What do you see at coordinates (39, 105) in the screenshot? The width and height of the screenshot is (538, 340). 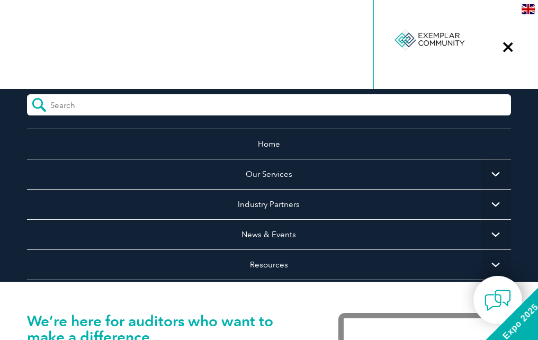 I see `input: Submit` at bounding box center [39, 105].